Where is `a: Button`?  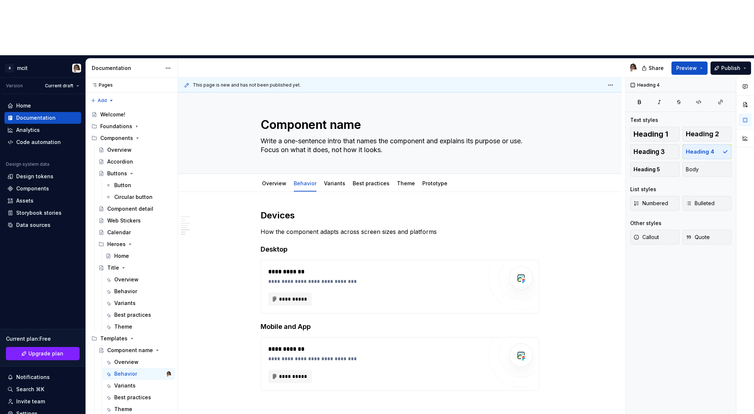
a: Button is located at coordinates (139, 185).